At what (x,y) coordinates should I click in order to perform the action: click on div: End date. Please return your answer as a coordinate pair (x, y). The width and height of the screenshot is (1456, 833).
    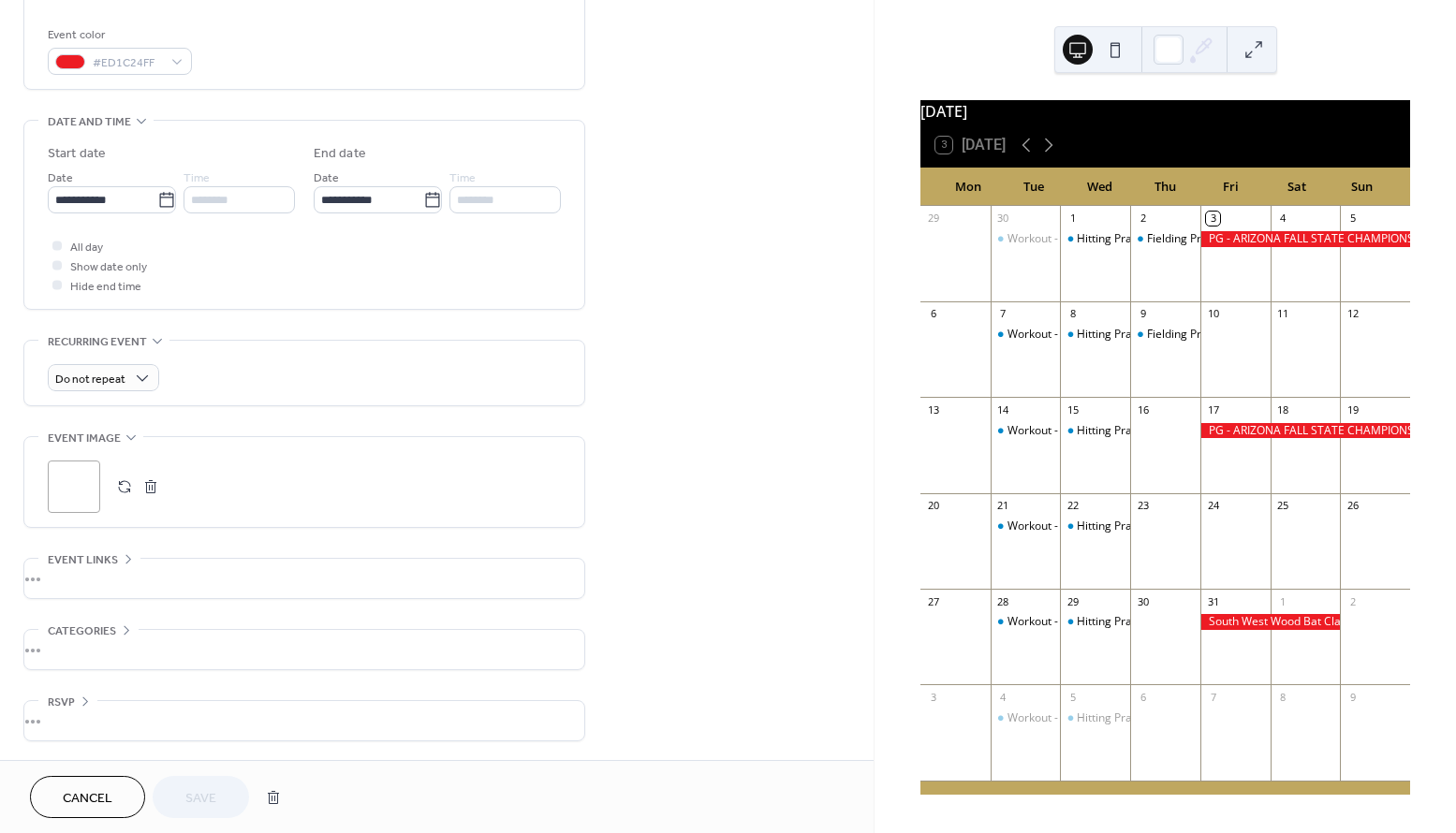
    Looking at the image, I should click on (340, 154).